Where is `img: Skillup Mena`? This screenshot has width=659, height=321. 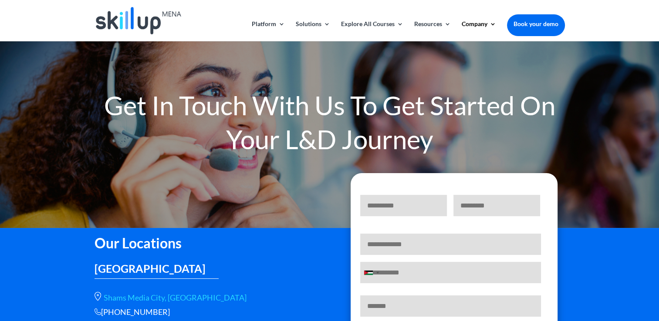
img: Skillup Mena is located at coordinates (138, 20).